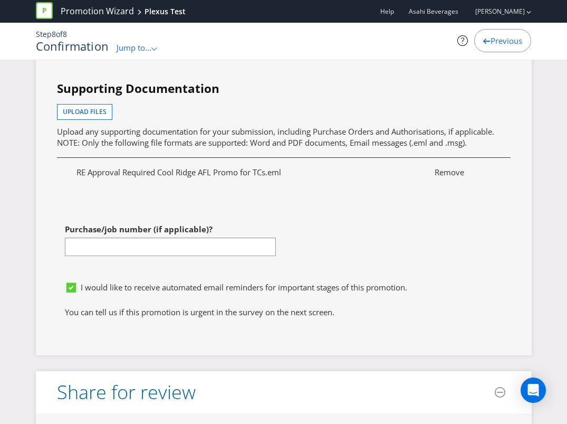 The image size is (567, 424). I want to click on p: RE Approval Required Cool Ridge AFL Promo for TCs.eml, so click(247, 172).